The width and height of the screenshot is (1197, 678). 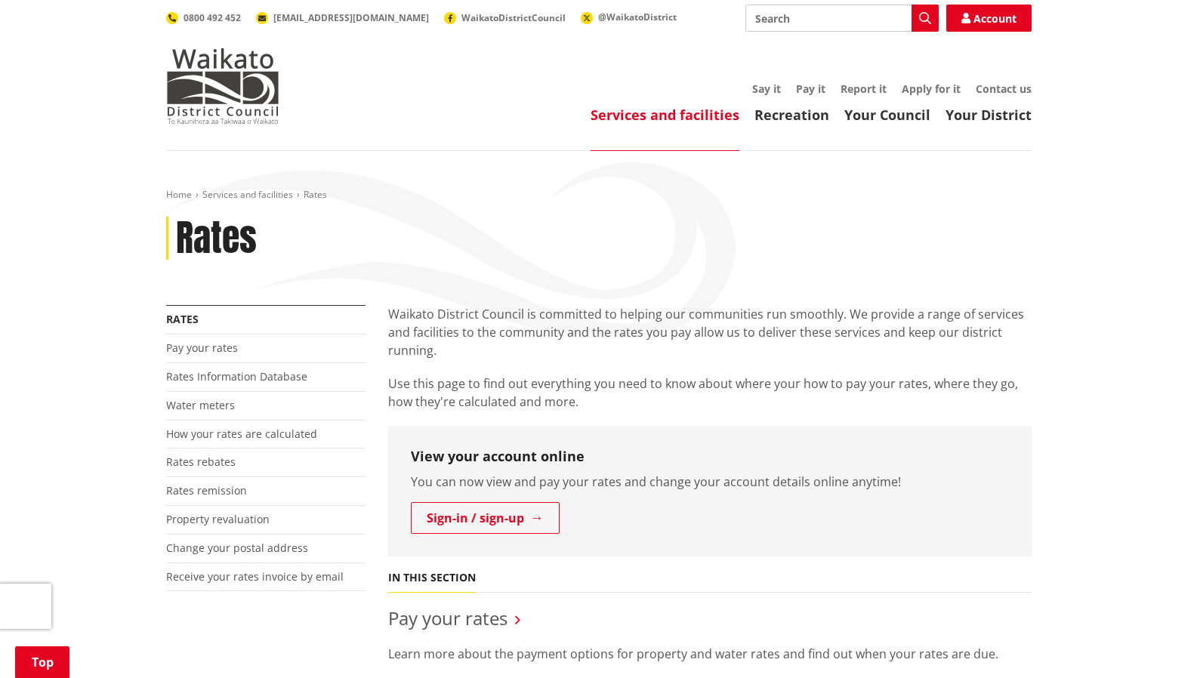 I want to click on a: How your rates are calculated, so click(x=242, y=433).